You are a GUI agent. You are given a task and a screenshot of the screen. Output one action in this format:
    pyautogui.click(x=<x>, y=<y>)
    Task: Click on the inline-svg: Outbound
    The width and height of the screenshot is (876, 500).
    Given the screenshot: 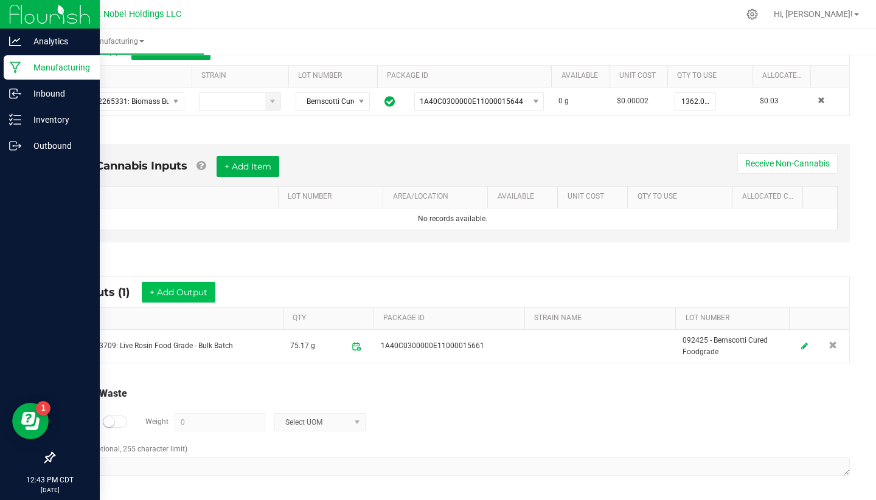 What is the action you would take?
    pyautogui.click(x=15, y=146)
    